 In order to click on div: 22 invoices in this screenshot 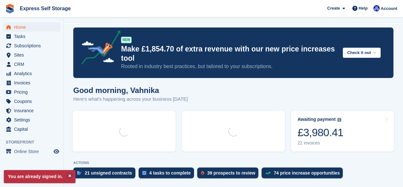, I will do `click(321, 143)`.